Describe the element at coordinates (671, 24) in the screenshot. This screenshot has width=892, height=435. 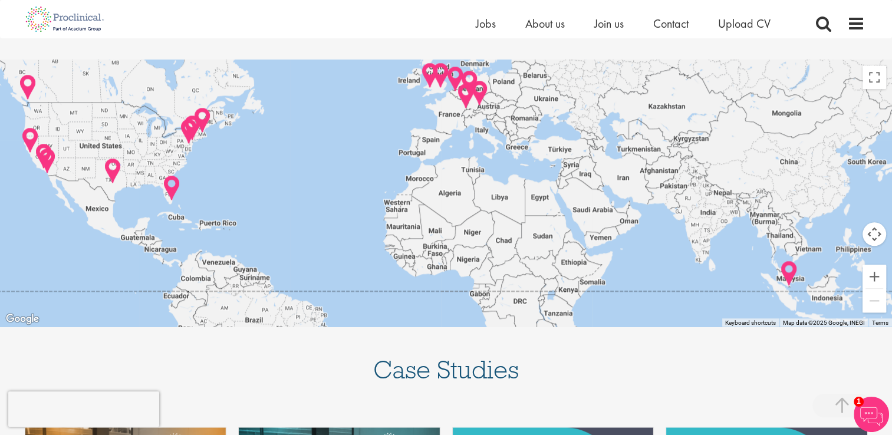
I see `span: Contact` at that location.